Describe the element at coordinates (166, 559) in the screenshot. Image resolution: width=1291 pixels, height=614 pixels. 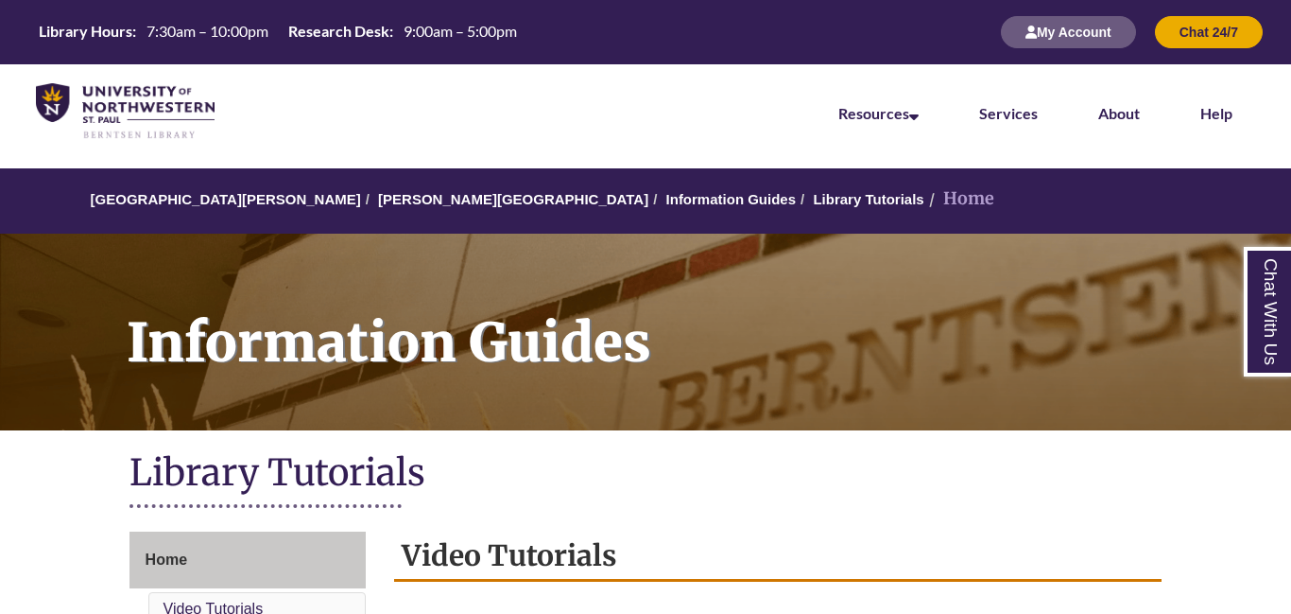
I see `span: Home` at that location.